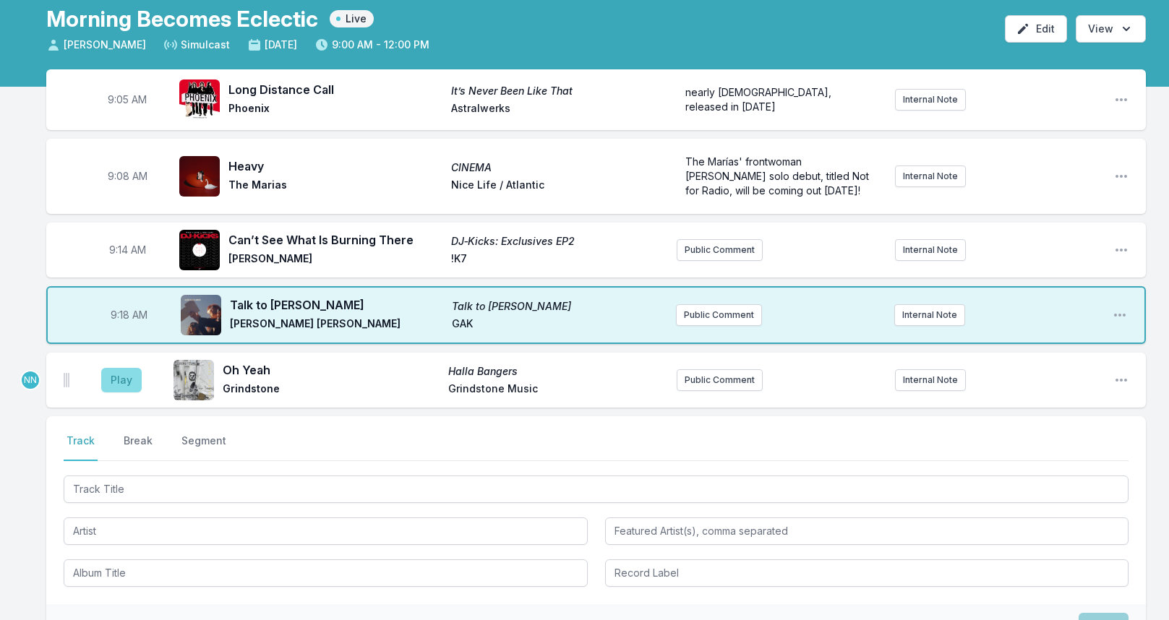 Image resolution: width=1169 pixels, height=620 pixels. Describe the element at coordinates (199, 250) in the screenshot. I see `img: DJ‐Kicks: Exclusives EP2` at that location.